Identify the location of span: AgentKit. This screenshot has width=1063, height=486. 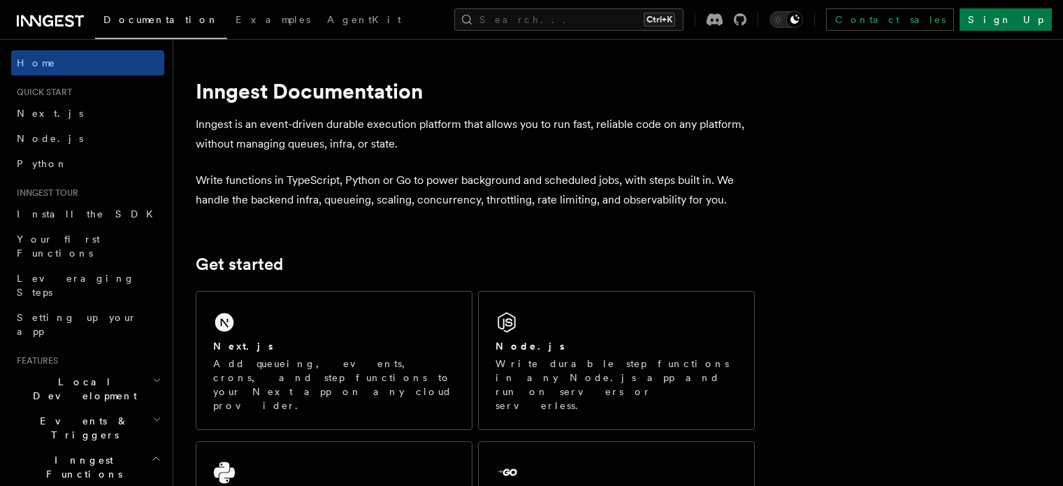
(364, 20).